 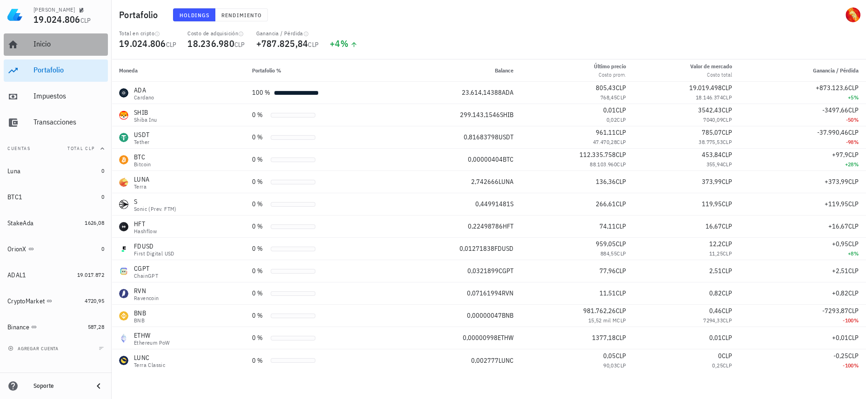 I want to click on span: SHIB, so click(x=506, y=115).